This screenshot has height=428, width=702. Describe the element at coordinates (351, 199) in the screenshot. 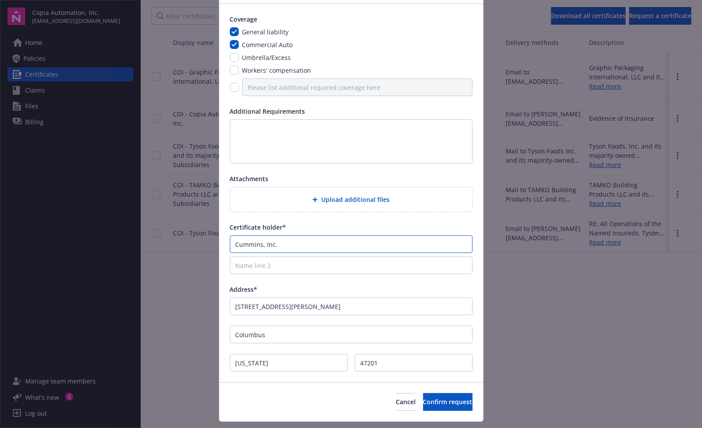

I see `div: Upload additional files` at that location.